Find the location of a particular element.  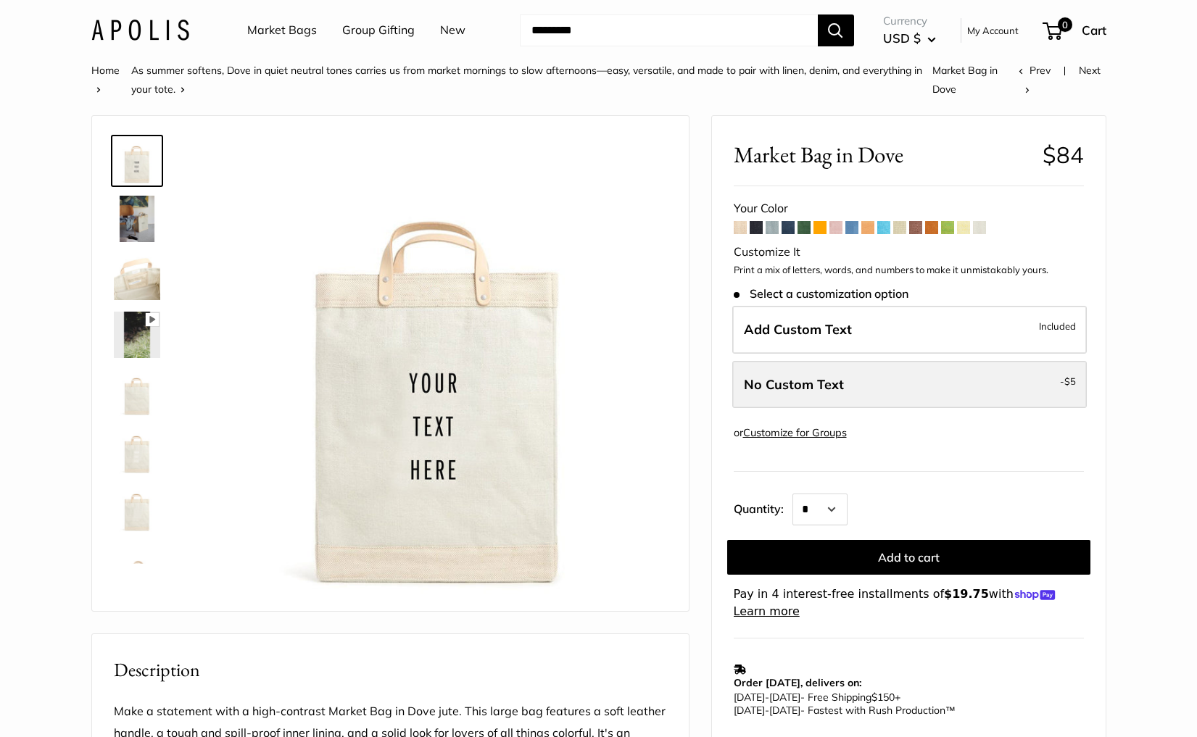

p: - Free Shipping + is located at coordinates (904, 704).